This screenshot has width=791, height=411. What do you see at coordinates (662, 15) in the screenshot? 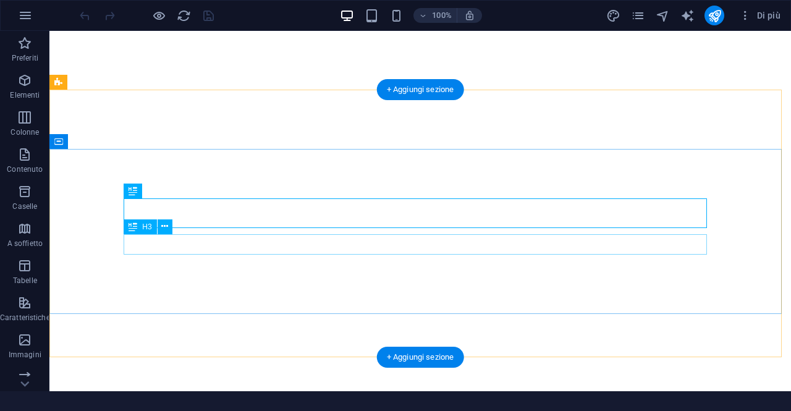
I see `i: Navigatore` at bounding box center [662, 15].